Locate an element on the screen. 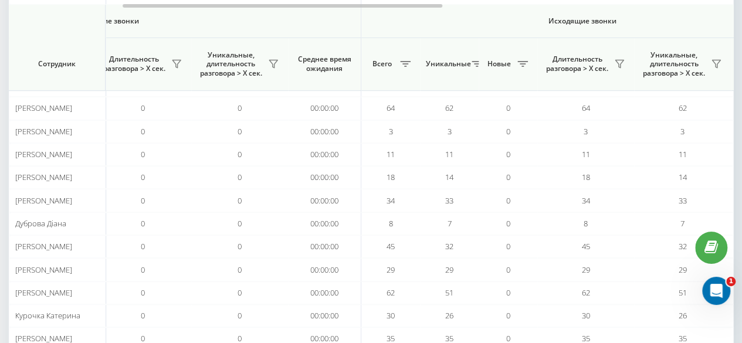 Image resolution: width=742 pixels, height=343 pixels. span: Всего is located at coordinates (382, 64).